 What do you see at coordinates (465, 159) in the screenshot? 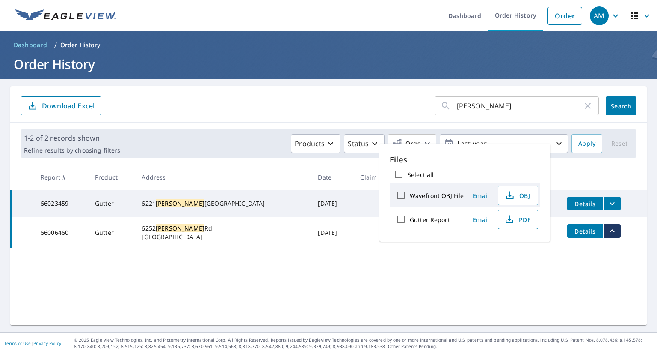
I see `p: Files` at bounding box center [465, 159].